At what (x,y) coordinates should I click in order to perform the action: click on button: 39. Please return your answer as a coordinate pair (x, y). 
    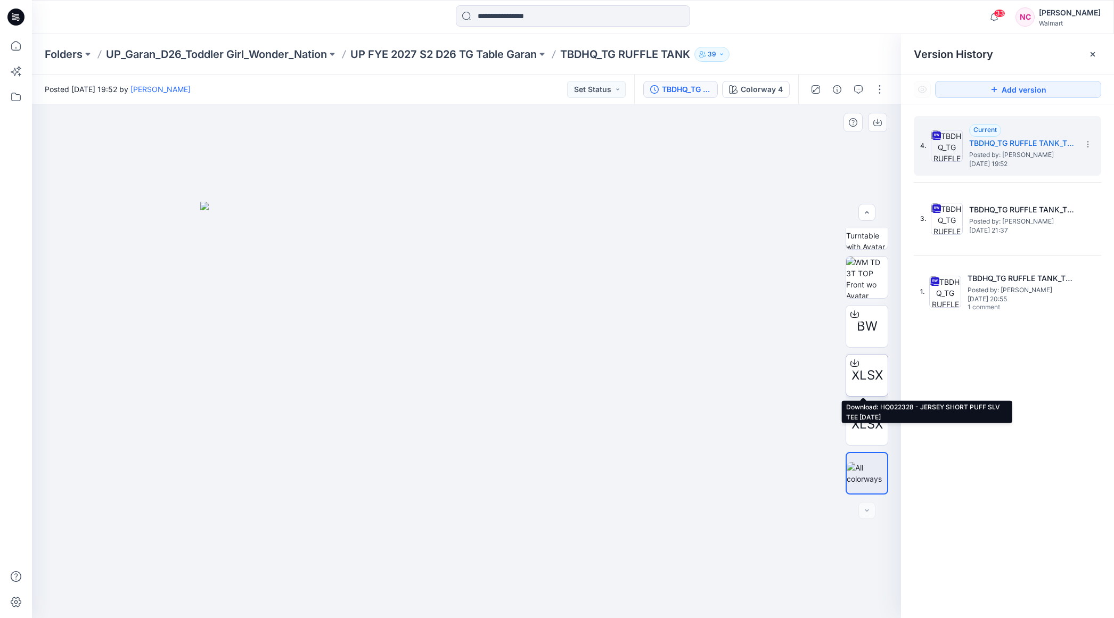
    Looking at the image, I should click on (712, 54).